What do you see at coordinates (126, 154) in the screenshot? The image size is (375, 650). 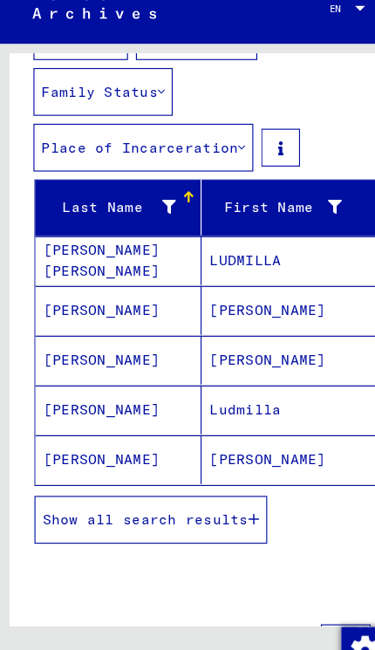 I see `button: Place of Incarceration` at bounding box center [126, 154].